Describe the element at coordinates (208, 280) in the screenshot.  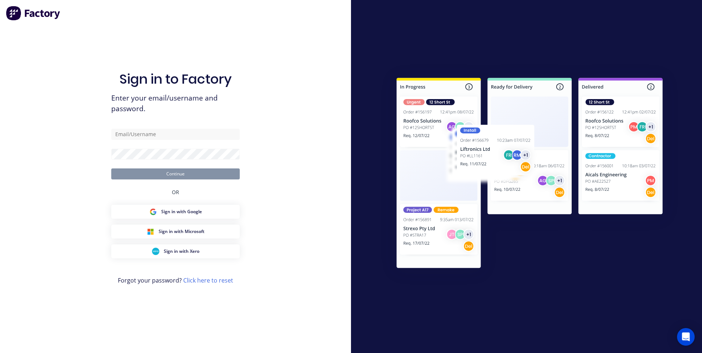
I see `a: Click here to reset` at that location.